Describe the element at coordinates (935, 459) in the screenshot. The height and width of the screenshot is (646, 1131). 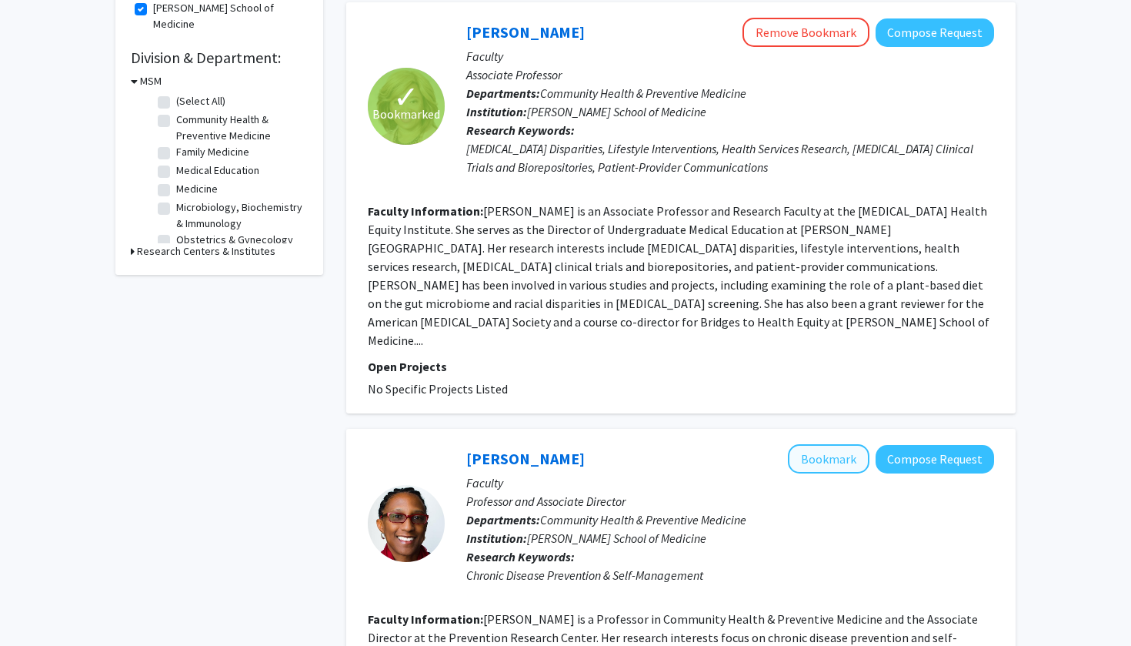
I see `button: Compose Request to Rakale Quarells` at that location.